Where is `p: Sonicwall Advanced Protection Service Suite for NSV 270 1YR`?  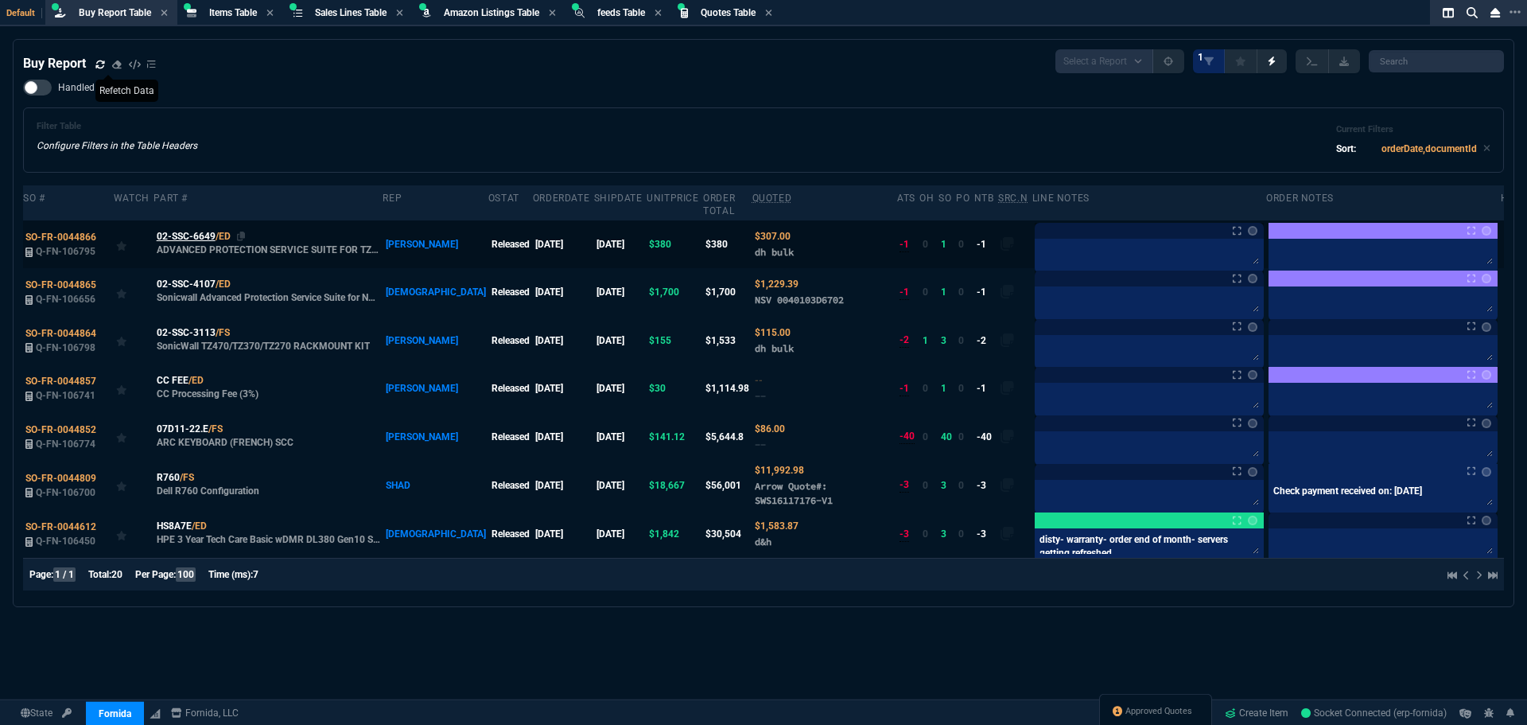 p: Sonicwall Advanced Protection Service Suite for NSV 270 1YR is located at coordinates (269, 298).